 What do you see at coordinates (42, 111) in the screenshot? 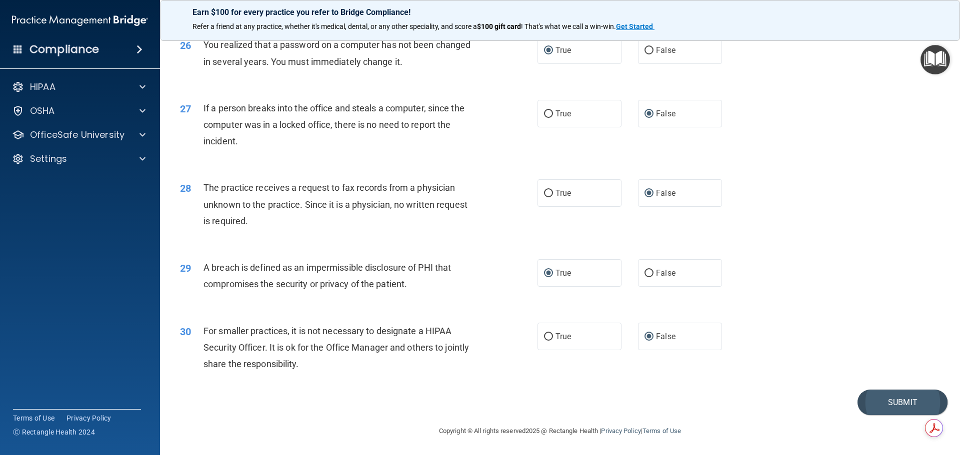
I see `p: OSHA` at bounding box center [42, 111].